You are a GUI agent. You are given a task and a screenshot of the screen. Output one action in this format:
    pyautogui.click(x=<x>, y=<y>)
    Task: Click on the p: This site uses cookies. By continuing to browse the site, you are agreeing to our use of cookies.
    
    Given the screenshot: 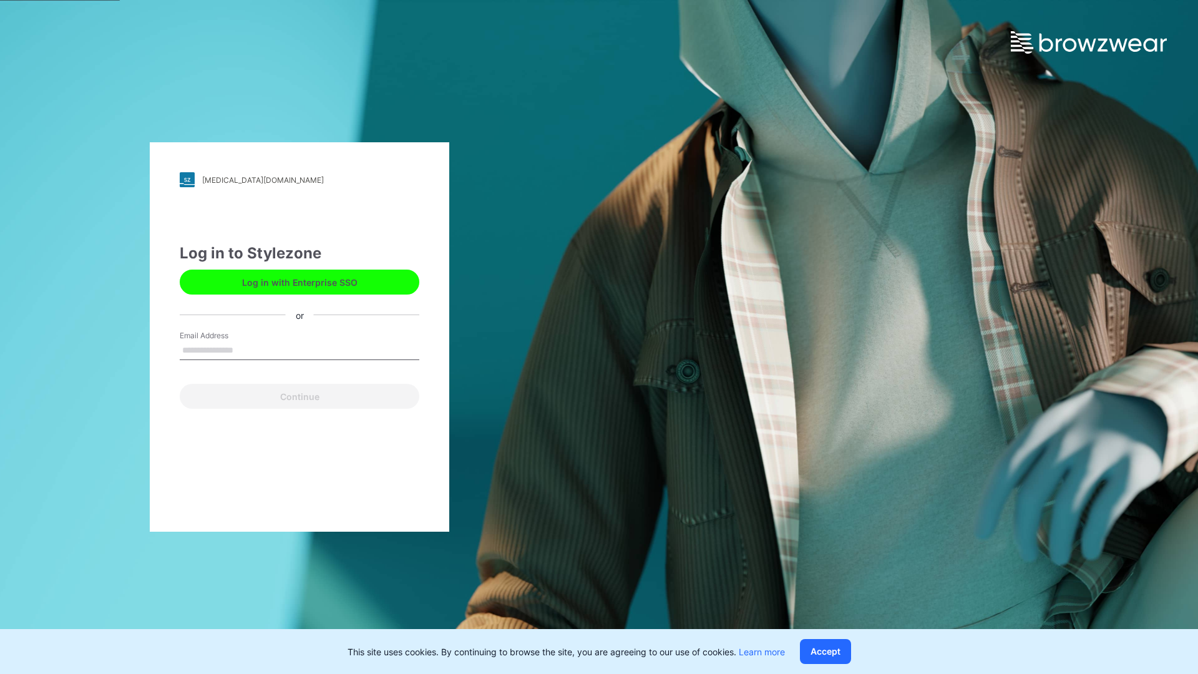 What is the action you would take?
    pyautogui.click(x=566, y=651)
    